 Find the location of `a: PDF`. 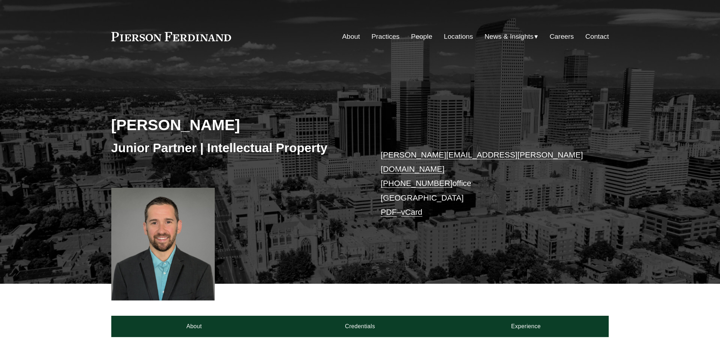

a: PDF is located at coordinates (389, 212).